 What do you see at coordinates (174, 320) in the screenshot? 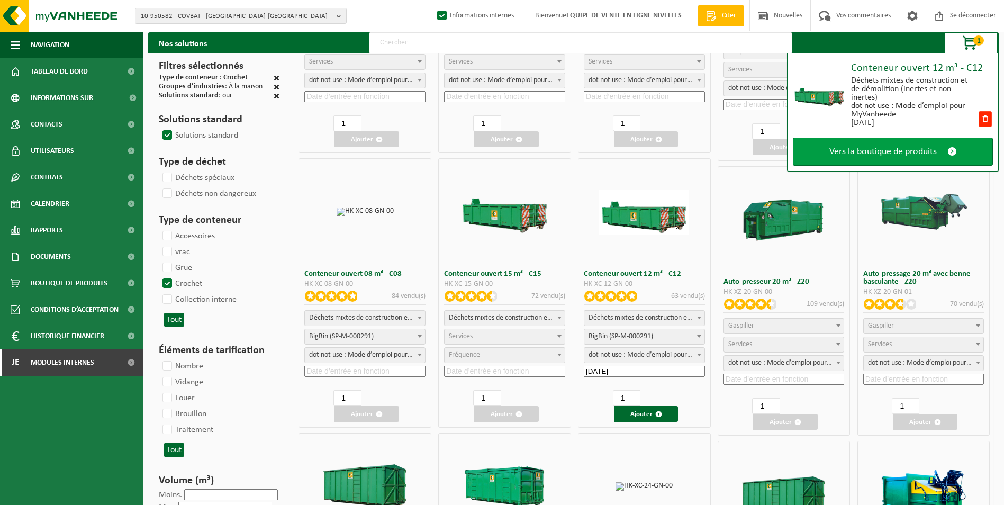
I see `button: Tout` at bounding box center [174, 320].